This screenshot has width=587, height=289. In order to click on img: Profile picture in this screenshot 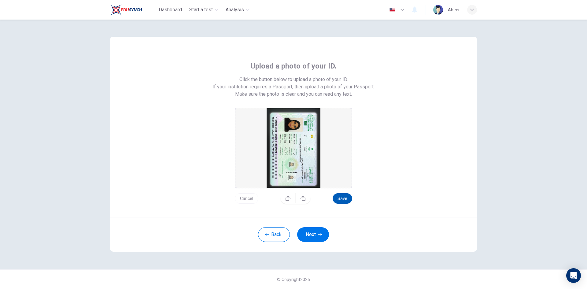, I will do `click(438, 10)`.